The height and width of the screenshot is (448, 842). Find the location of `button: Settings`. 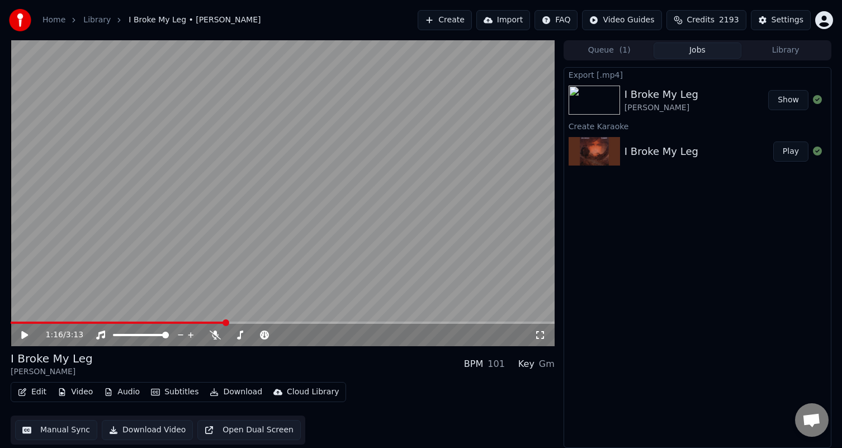

button: Settings is located at coordinates (781, 20).